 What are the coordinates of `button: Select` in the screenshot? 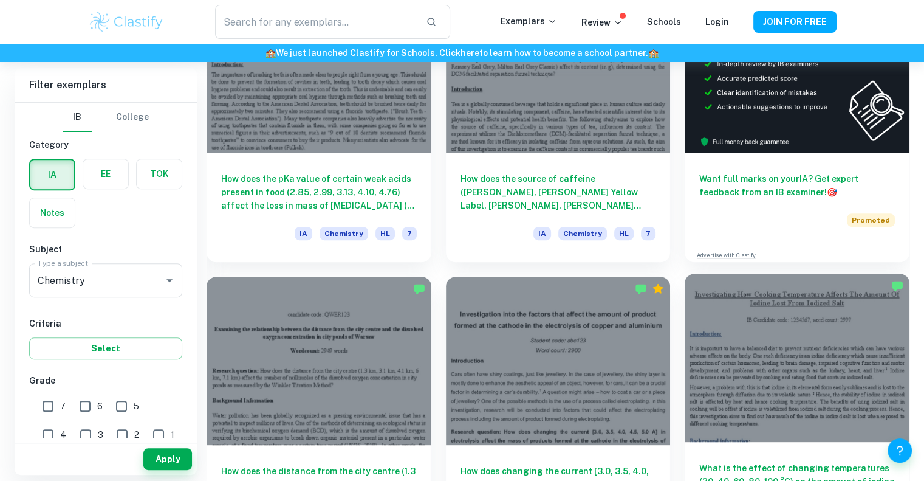 It's located at (106, 348).